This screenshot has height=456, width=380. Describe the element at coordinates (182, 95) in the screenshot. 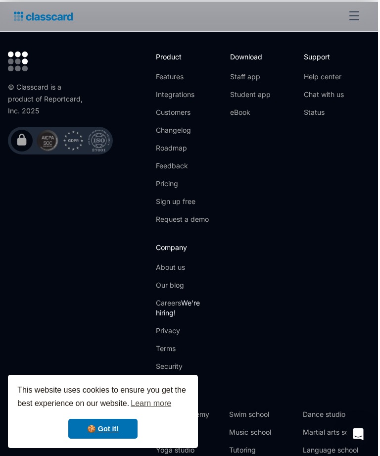

I see `a: Integrations` at that location.